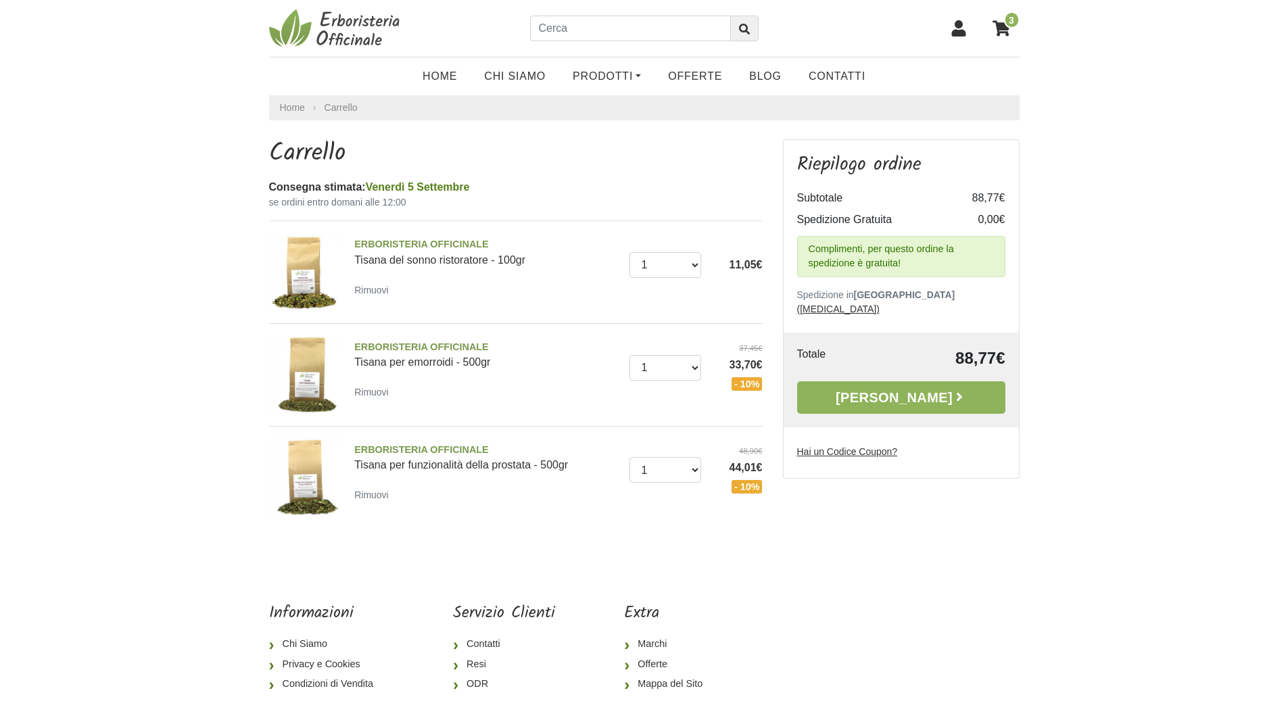 This screenshot has height=720, width=1288. Describe the element at coordinates (504, 613) in the screenshot. I see `h5: Servizio Clienti` at that location.